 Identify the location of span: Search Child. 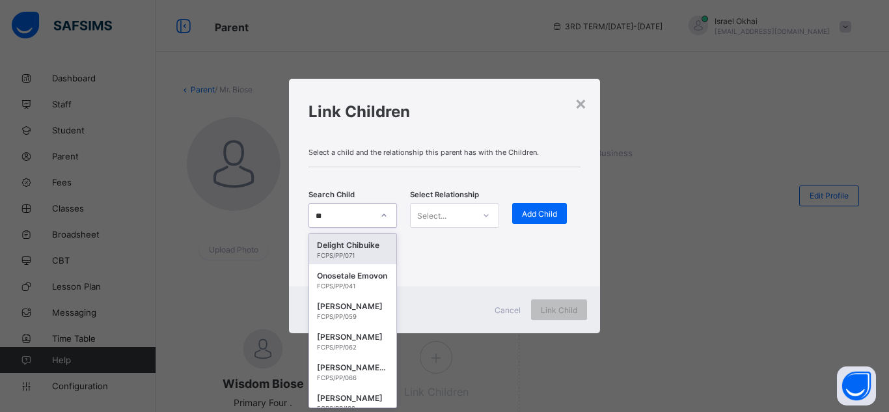
(331, 195).